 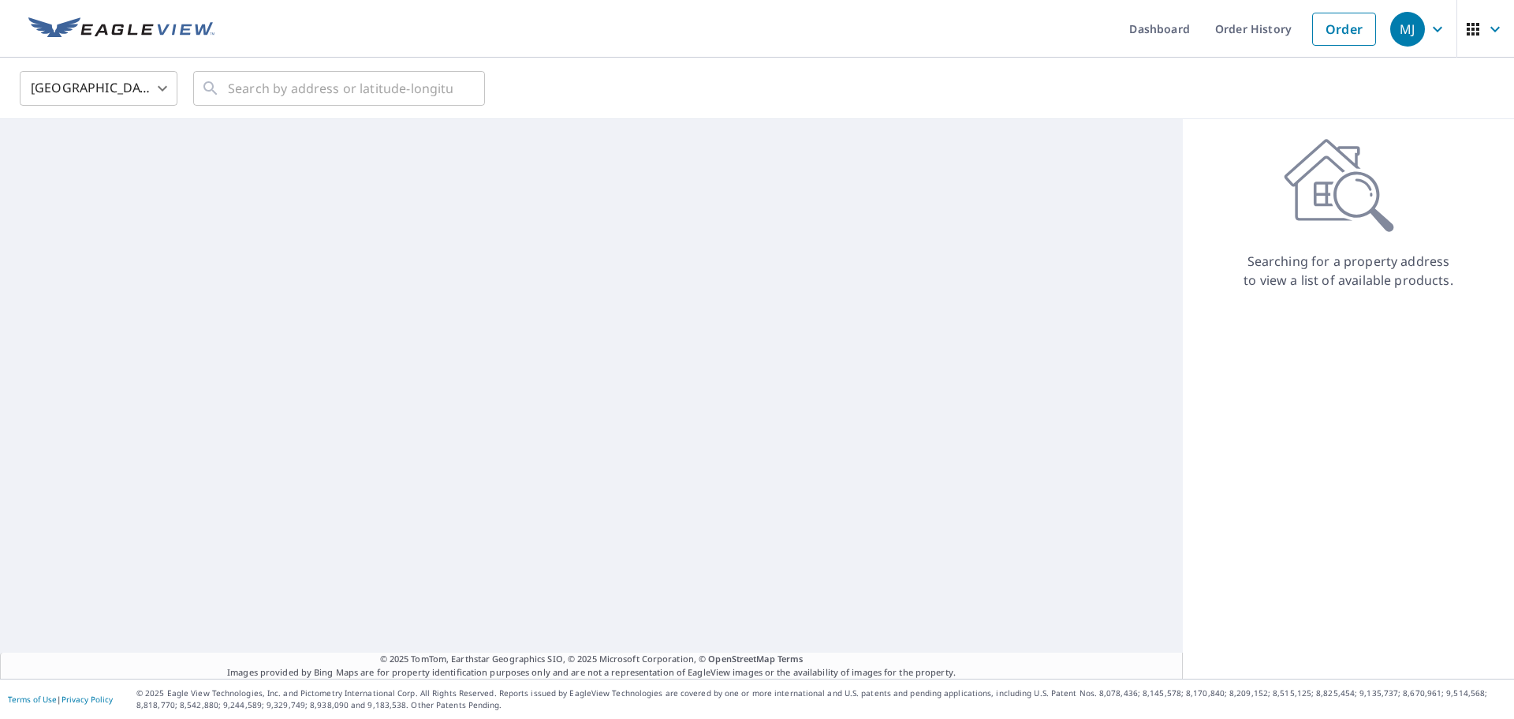 I want to click on p: Searching for a property address to view a list of available products., so click(x=1349, y=271).